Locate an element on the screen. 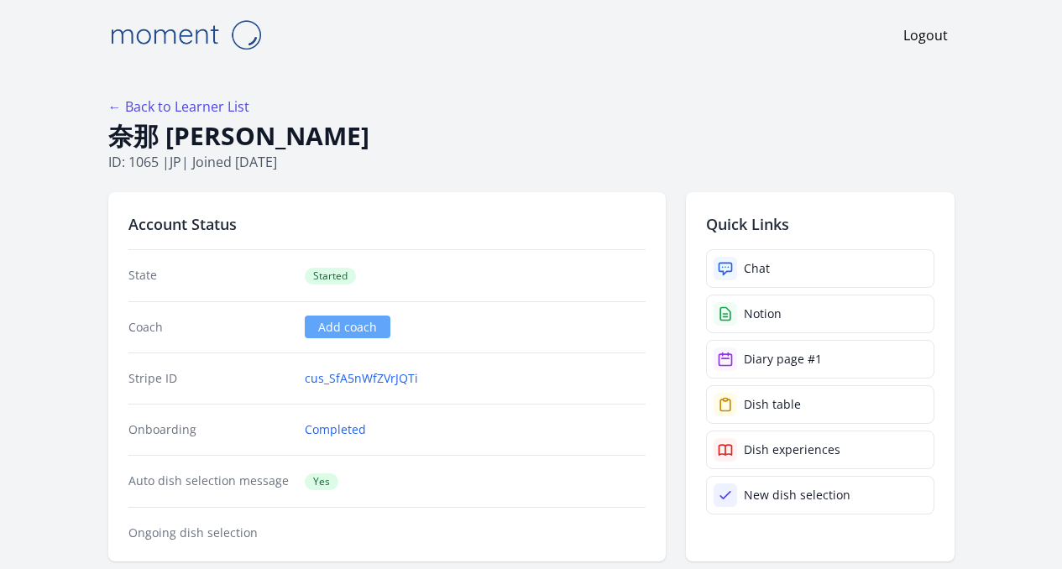 The image size is (1062, 569). a: Dish table is located at coordinates (821, 405).